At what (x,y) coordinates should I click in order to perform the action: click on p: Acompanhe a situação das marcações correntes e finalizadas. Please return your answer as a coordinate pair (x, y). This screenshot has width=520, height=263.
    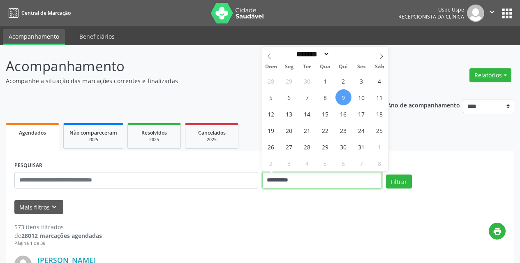
    Looking at the image, I should click on (184, 81).